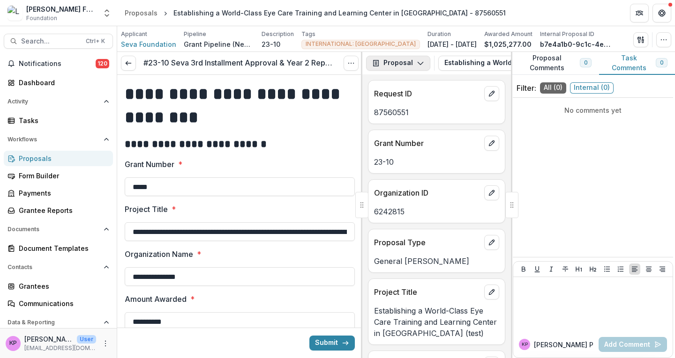 The image size is (675, 358). What do you see at coordinates (58, 230) in the screenshot?
I see `button: Open Documents` at bounding box center [58, 230].